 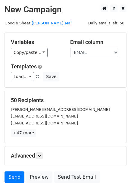 I want to click on div: Widget de chat, so click(x=116, y=180).